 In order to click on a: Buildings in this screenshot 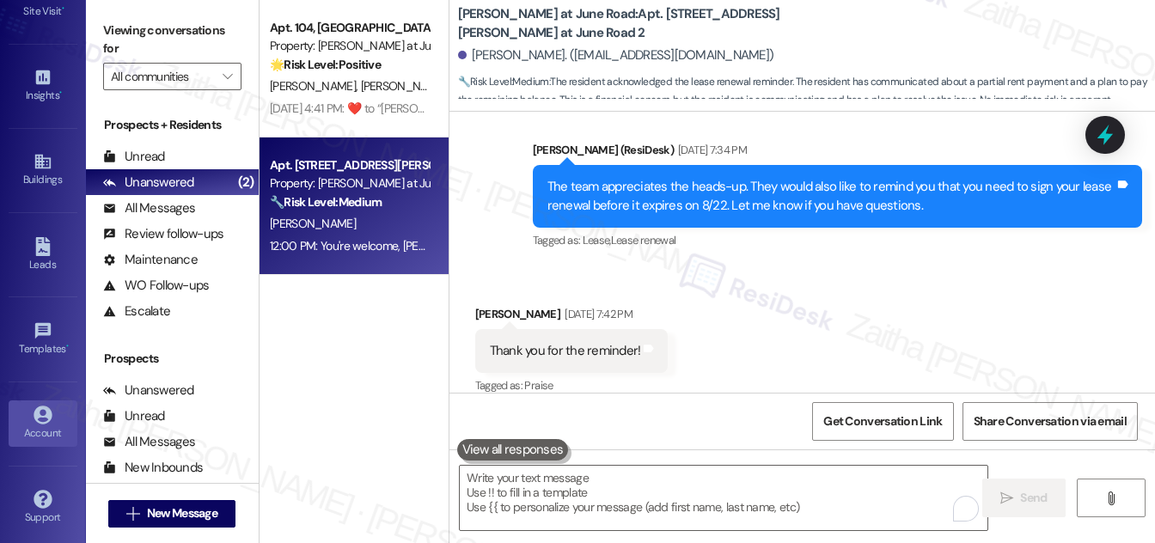, I will do `click(43, 170)`.